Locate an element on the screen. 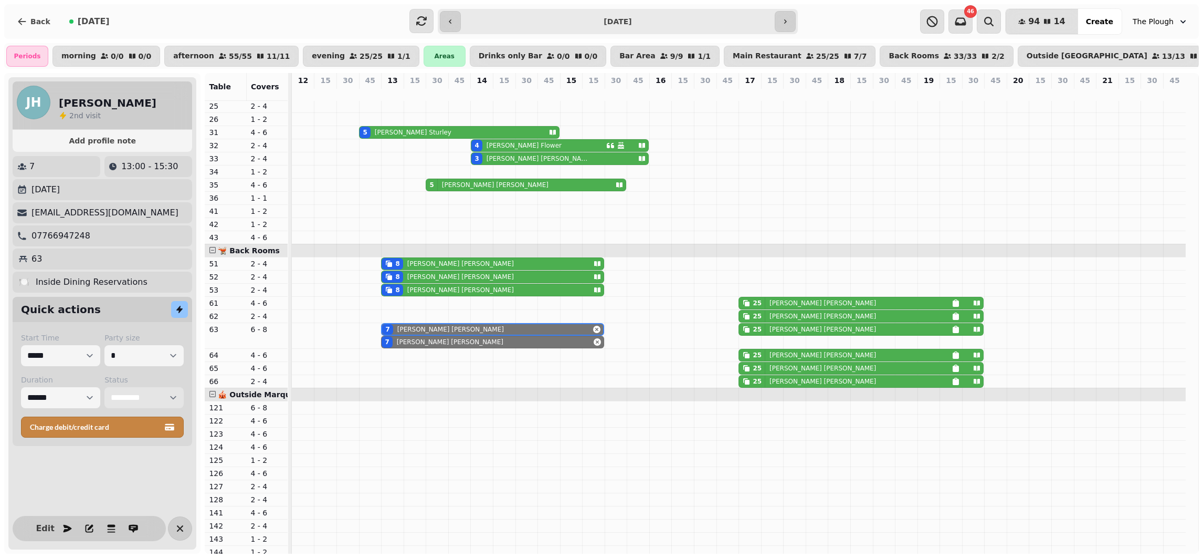 This screenshot has height=558, width=1203. p: 20 is located at coordinates (1018, 80).